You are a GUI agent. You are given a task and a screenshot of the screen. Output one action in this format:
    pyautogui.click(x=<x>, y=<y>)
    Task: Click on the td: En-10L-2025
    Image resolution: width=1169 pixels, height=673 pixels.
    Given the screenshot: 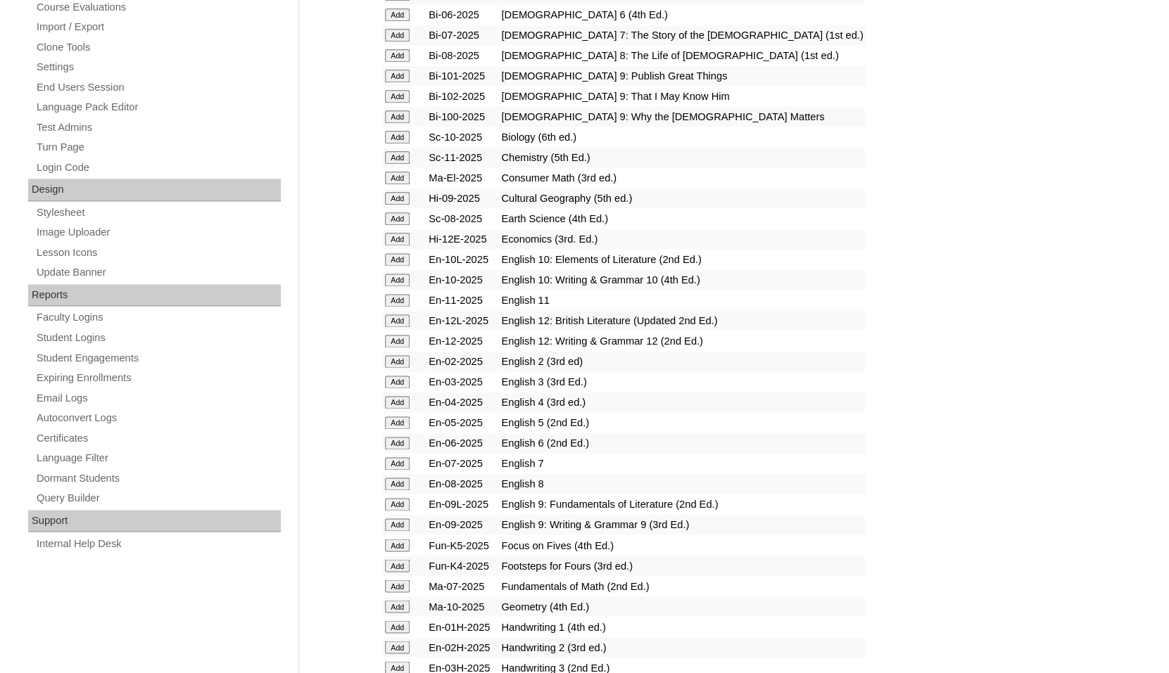 What is the action you would take?
    pyautogui.click(x=462, y=260)
    